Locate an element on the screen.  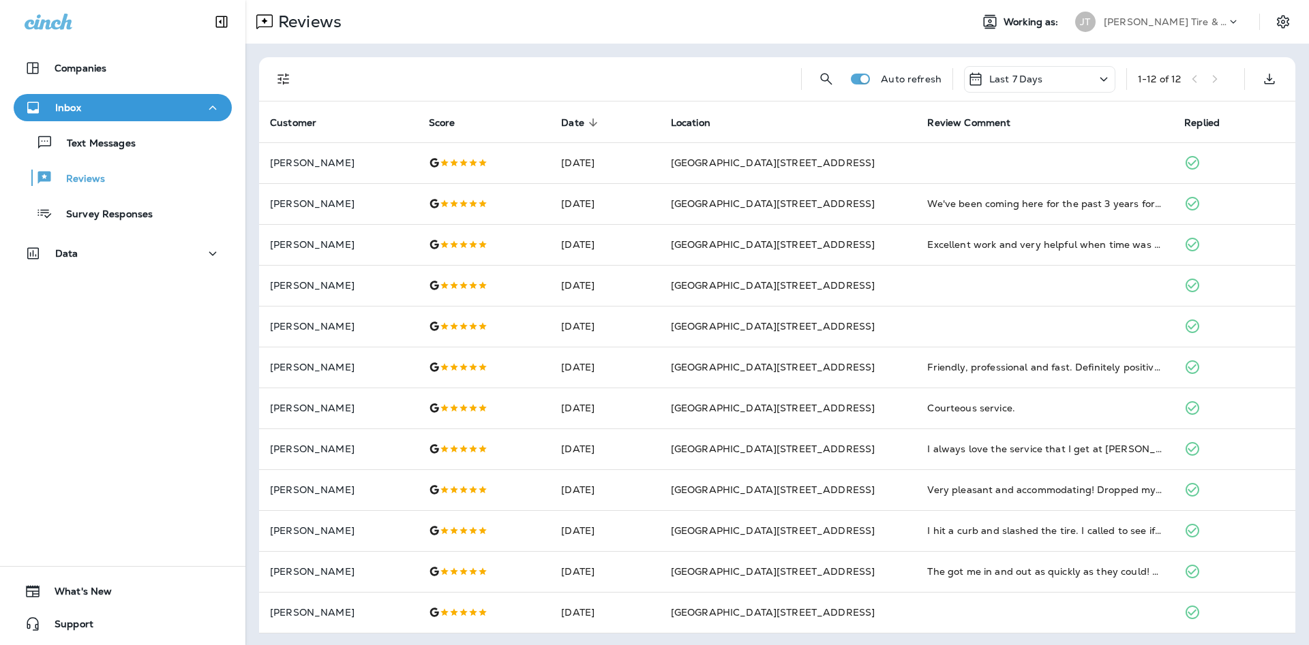
button: Companies is located at coordinates (123, 68).